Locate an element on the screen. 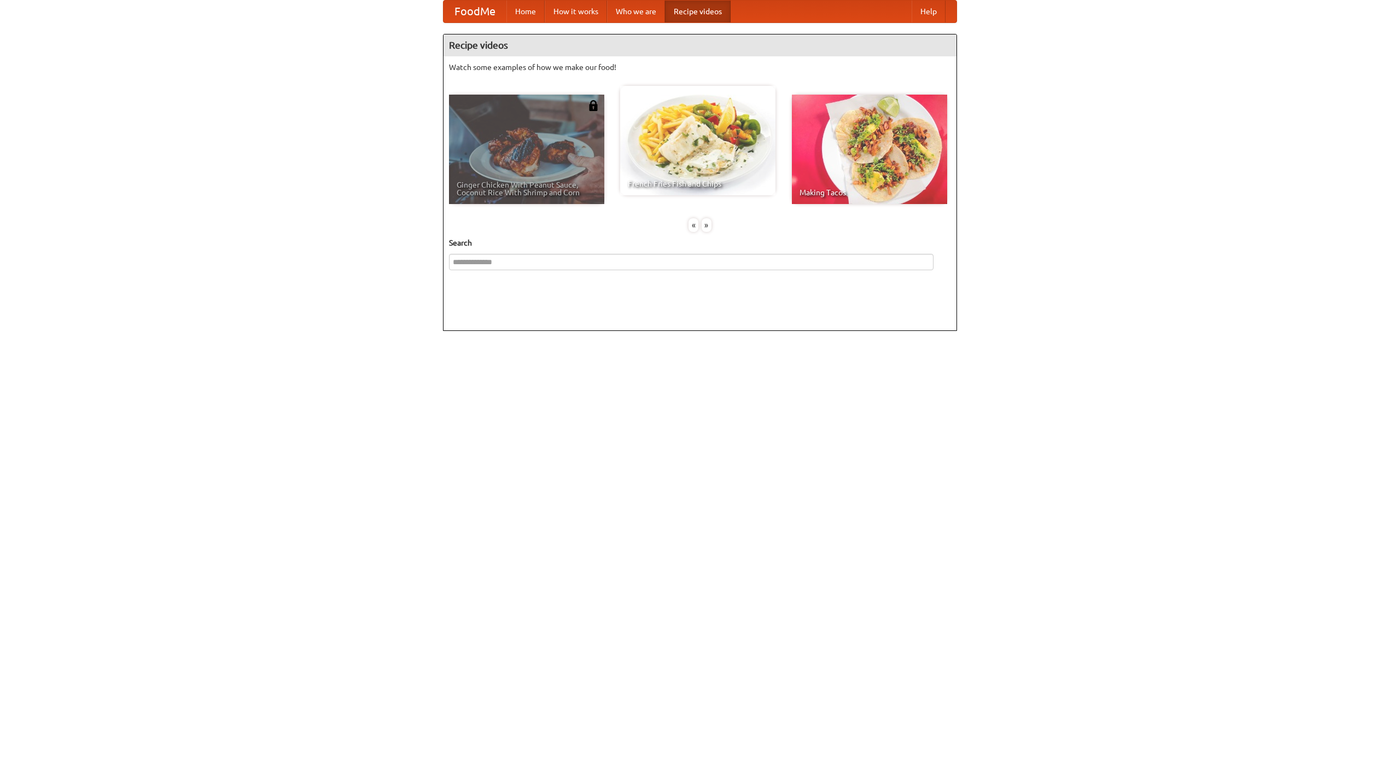 The width and height of the screenshot is (1400, 774). span: French Fries Fish and Chips is located at coordinates (698, 184).